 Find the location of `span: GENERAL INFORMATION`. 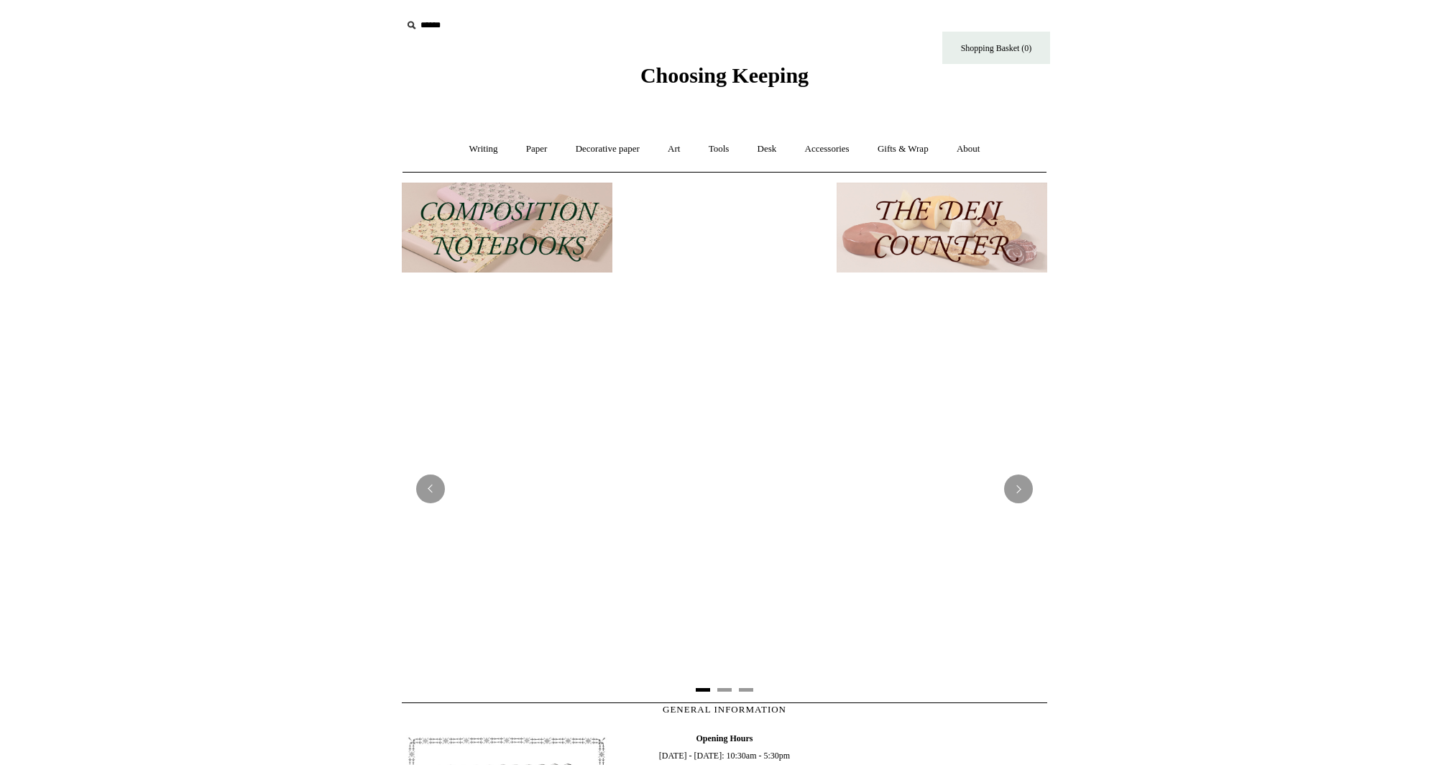

span: GENERAL INFORMATION is located at coordinates (725, 709).